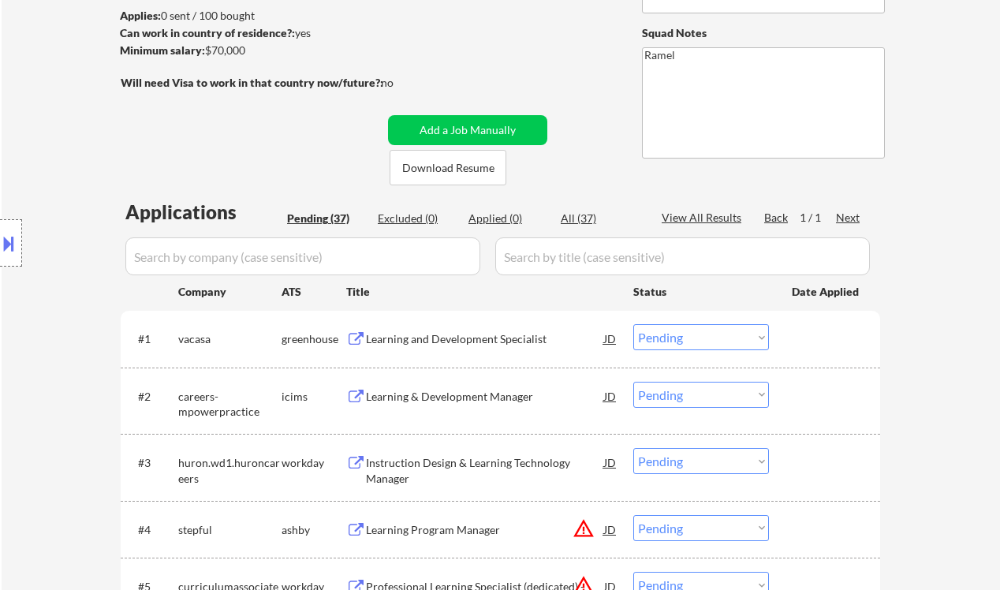  I want to click on div: $70,000, so click(251, 50).